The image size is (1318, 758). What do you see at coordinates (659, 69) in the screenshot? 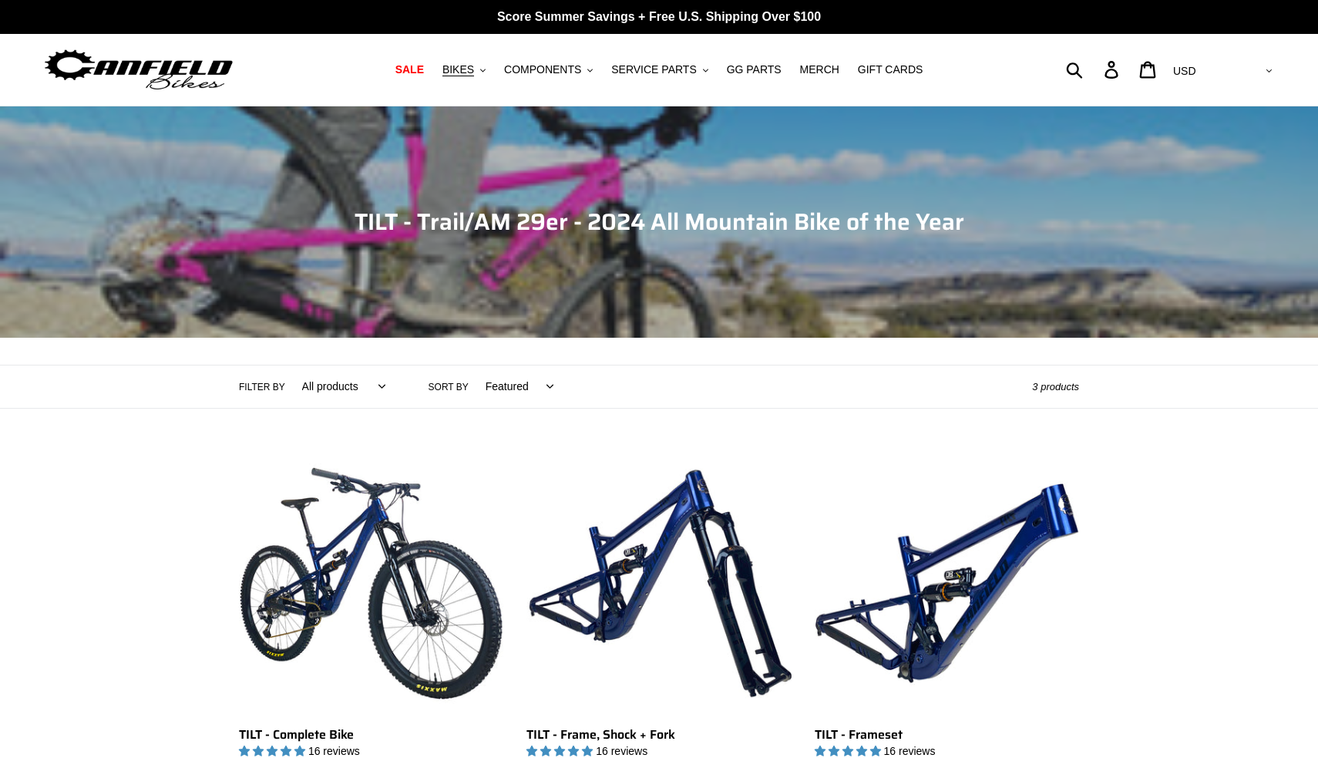
I see `button: SERVICE PARTS` at bounding box center [659, 69].